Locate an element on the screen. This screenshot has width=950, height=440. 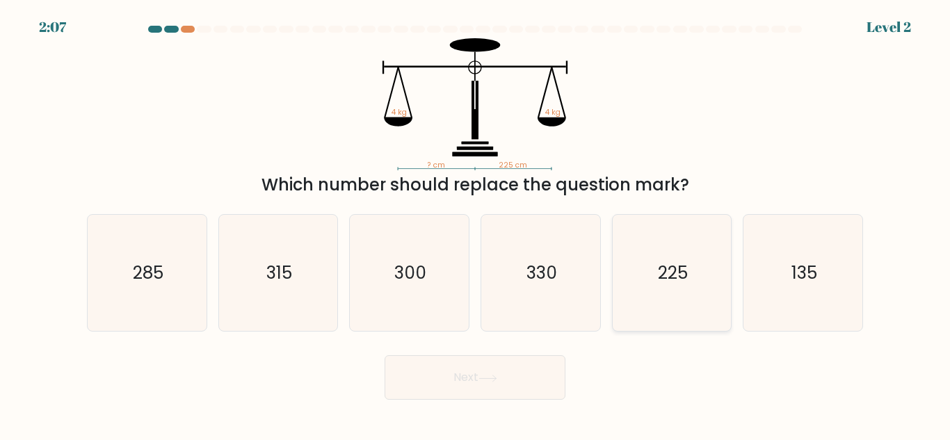
div: Which number should replace the question mark? is located at coordinates (475, 185).